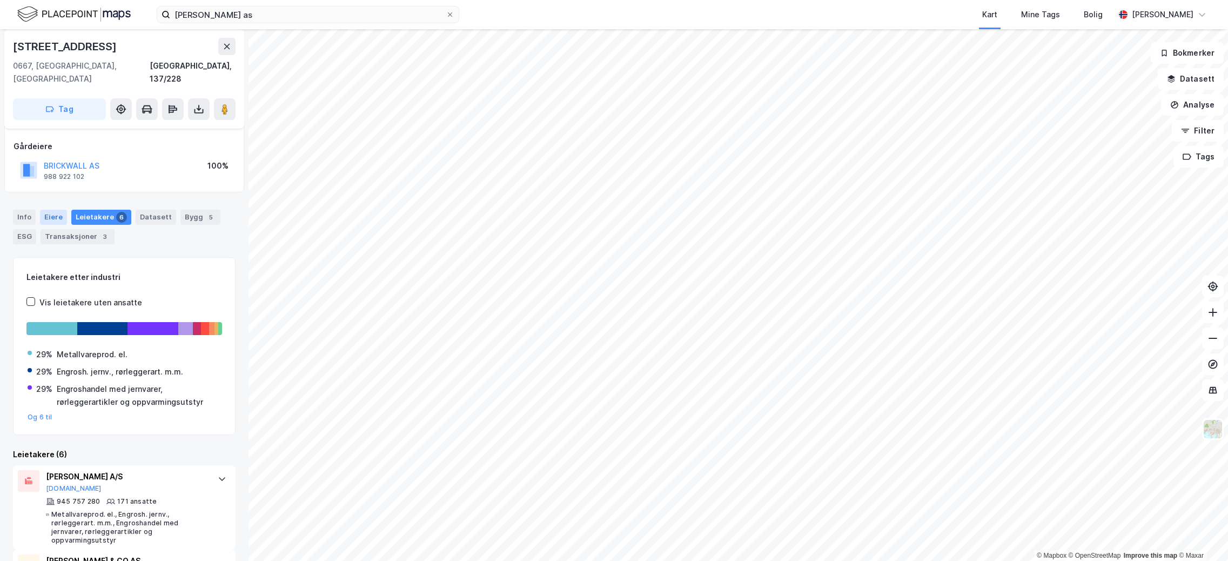  What do you see at coordinates (64, 177) in the screenshot?
I see `div: 988 922 102` at bounding box center [64, 177].